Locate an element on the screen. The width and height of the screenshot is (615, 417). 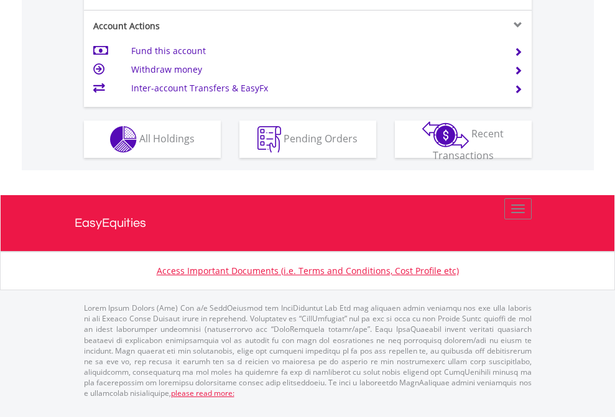
div: Account Actions is located at coordinates (196, 26).